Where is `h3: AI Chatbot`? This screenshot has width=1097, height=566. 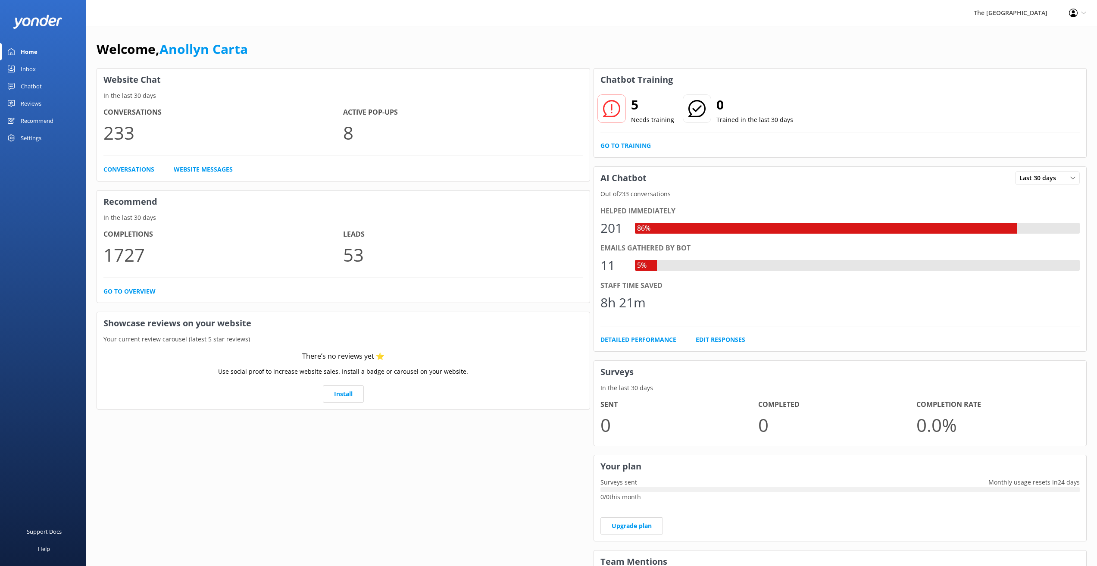 h3: AI Chatbot is located at coordinates (623, 178).